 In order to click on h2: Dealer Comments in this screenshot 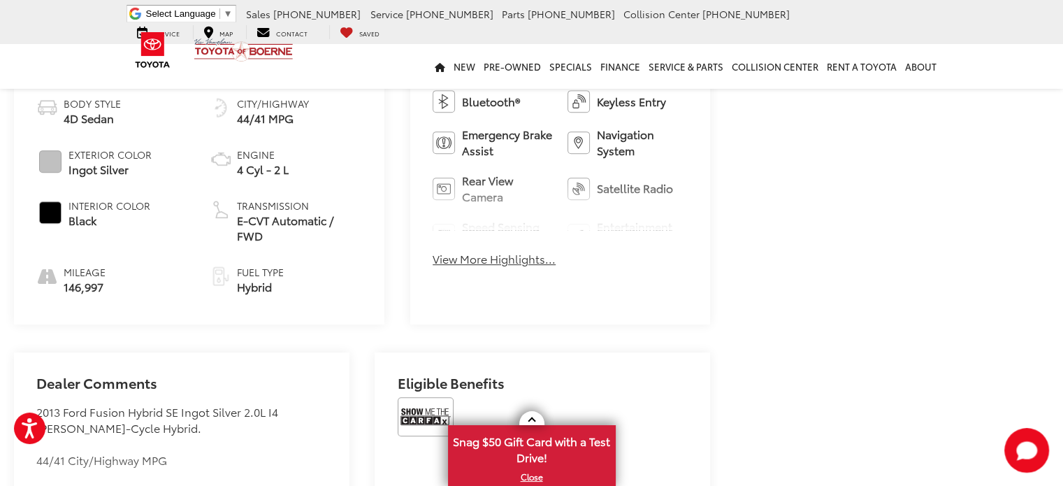, I will do `click(181, 389)`.